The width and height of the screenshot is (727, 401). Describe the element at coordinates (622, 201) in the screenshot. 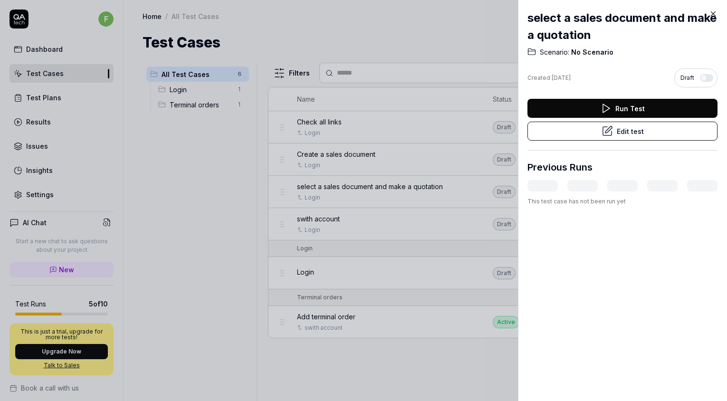

I see `div: This test case has not been run yet` at that location.